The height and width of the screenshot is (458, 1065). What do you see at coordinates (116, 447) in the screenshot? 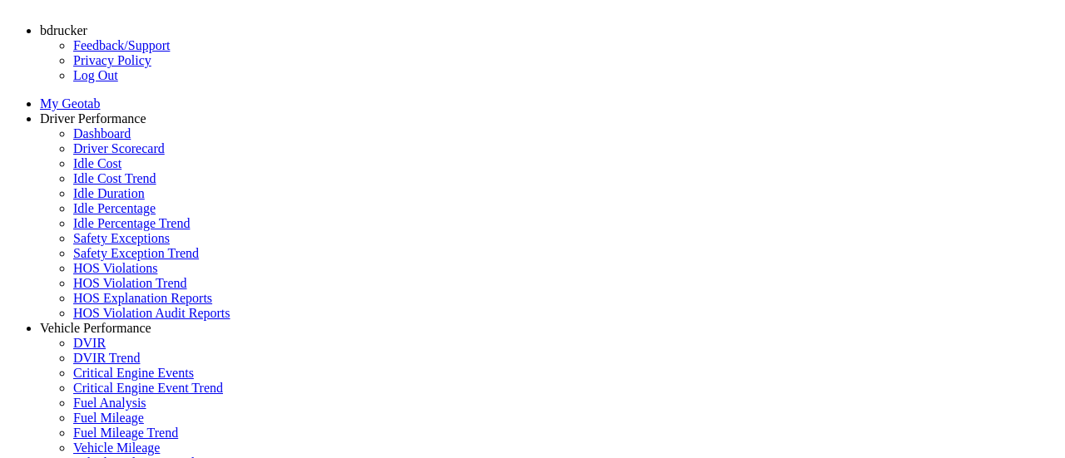
I see `a: Vehicle Mileage` at bounding box center [116, 447].